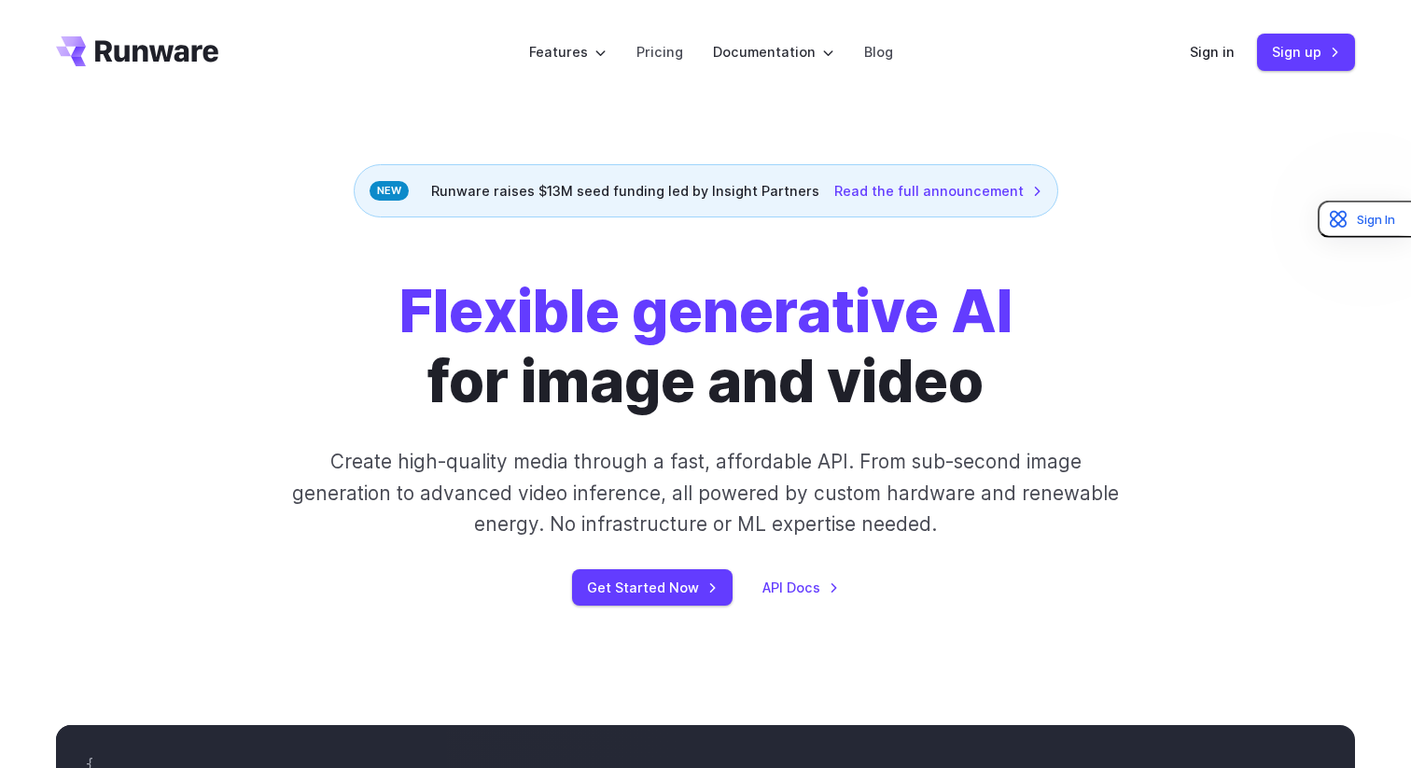 Image resolution: width=1411 pixels, height=768 pixels. What do you see at coordinates (706, 311) in the screenshot?
I see `strong: Flexible generative AI` at bounding box center [706, 311].